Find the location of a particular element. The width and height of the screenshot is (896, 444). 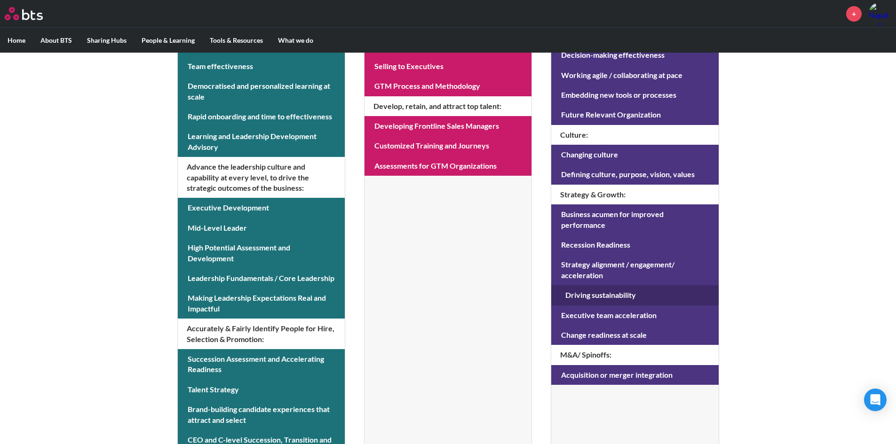

h4: Culture : is located at coordinates (634, 135).